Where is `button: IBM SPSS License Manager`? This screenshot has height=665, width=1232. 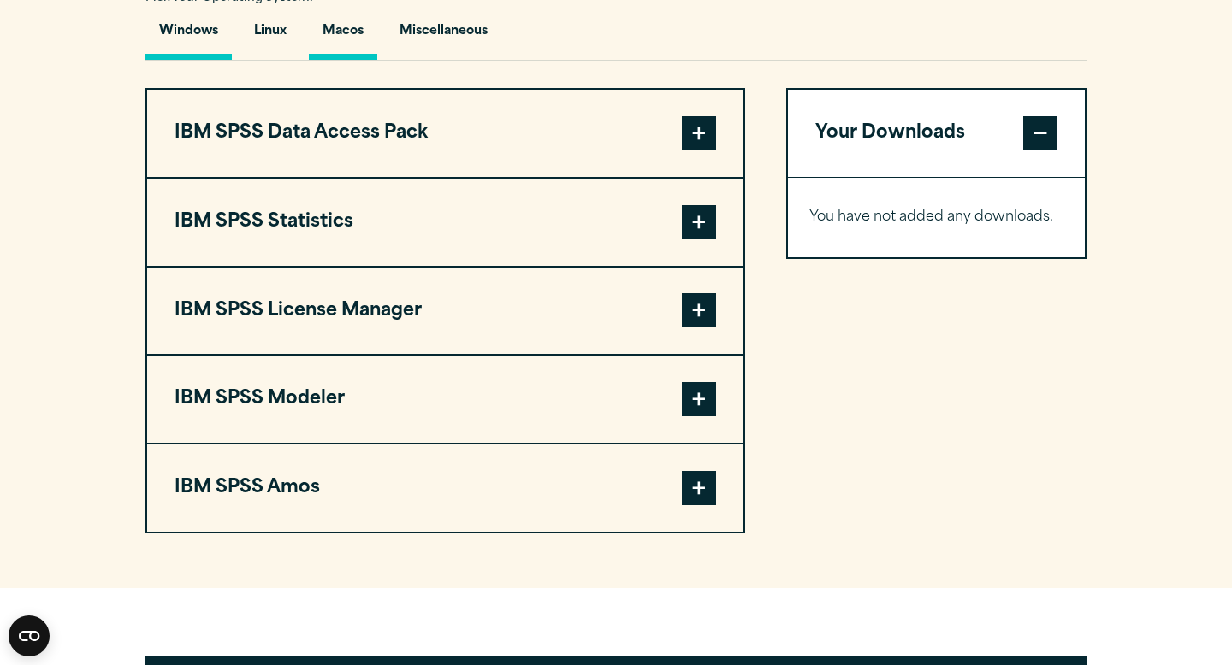
button: IBM SPSS License Manager is located at coordinates (445, 311).